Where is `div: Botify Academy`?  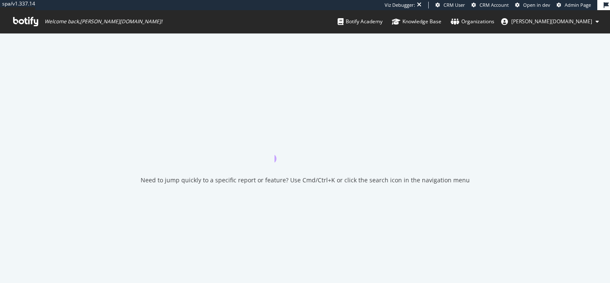
div: Botify Academy is located at coordinates (360, 22).